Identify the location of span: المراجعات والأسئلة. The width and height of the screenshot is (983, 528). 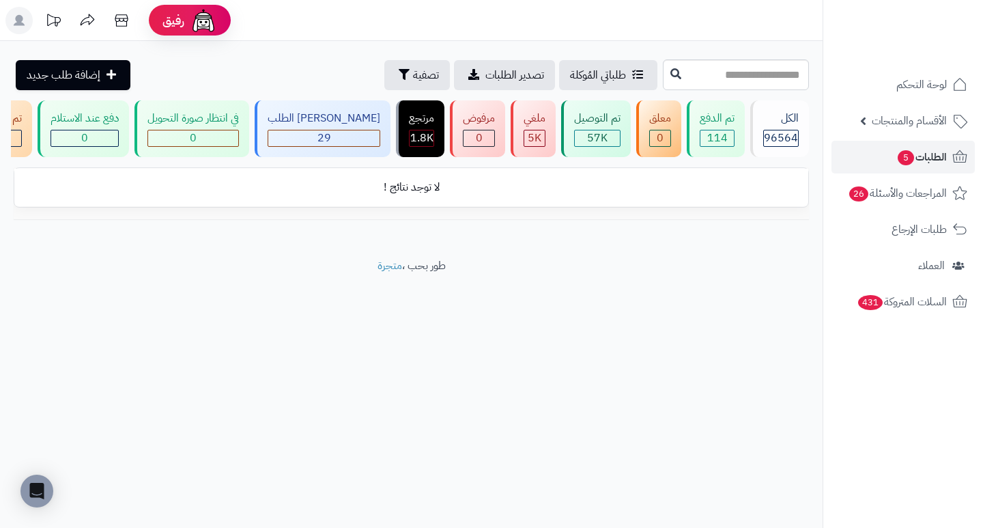
(897, 193).